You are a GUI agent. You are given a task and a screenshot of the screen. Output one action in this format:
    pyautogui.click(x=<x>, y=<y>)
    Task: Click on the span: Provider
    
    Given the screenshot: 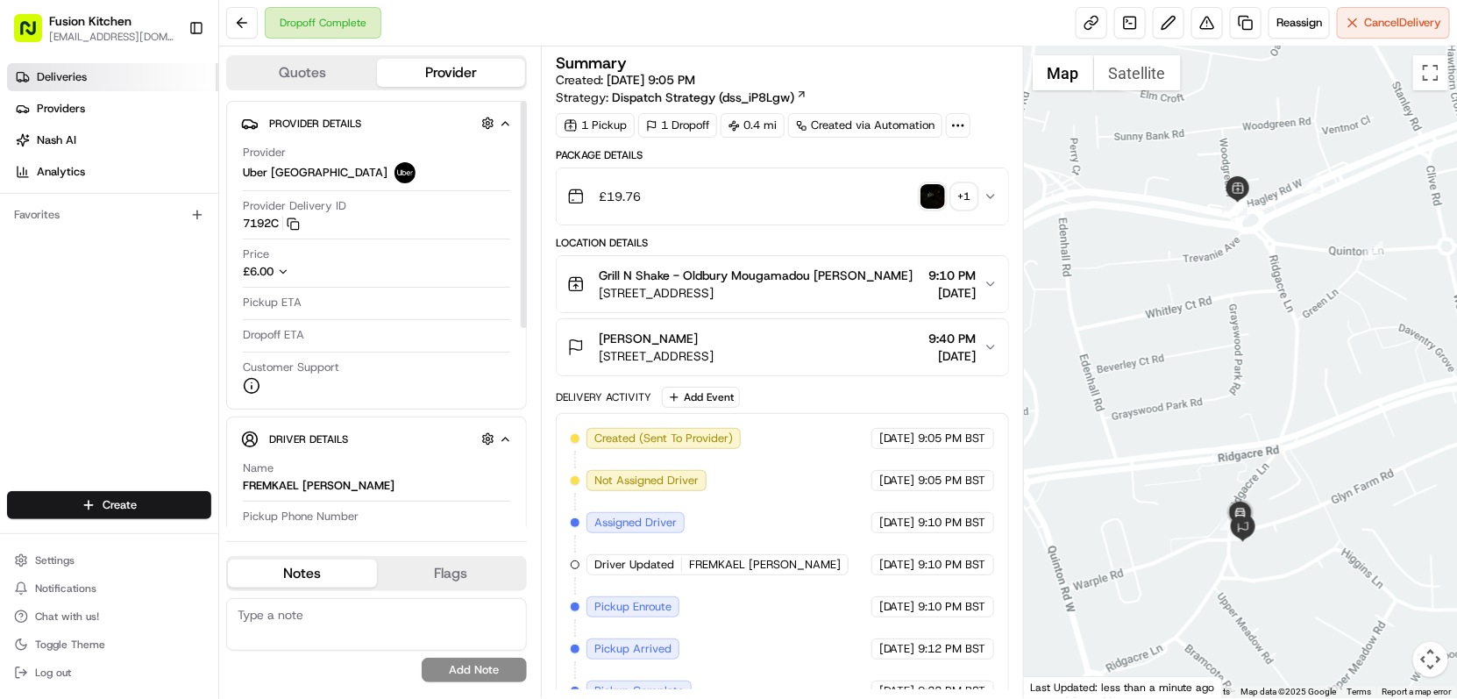 What is the action you would take?
    pyautogui.click(x=264, y=153)
    